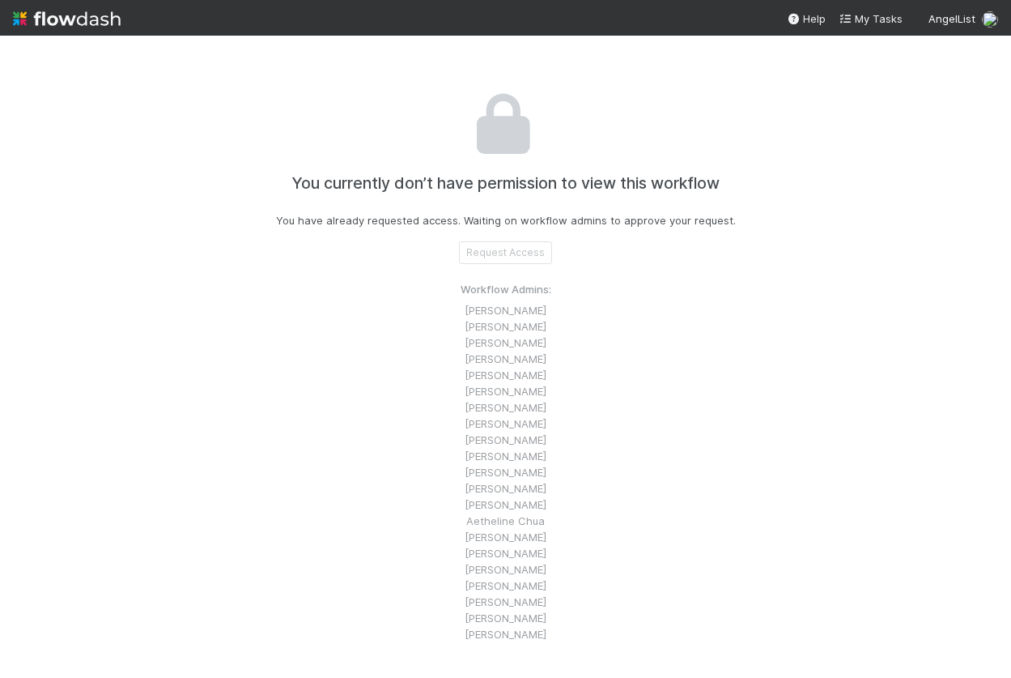  Describe the element at coordinates (505, 183) in the screenshot. I see `h4: You currently don’t have permission to view this workflow` at that location.